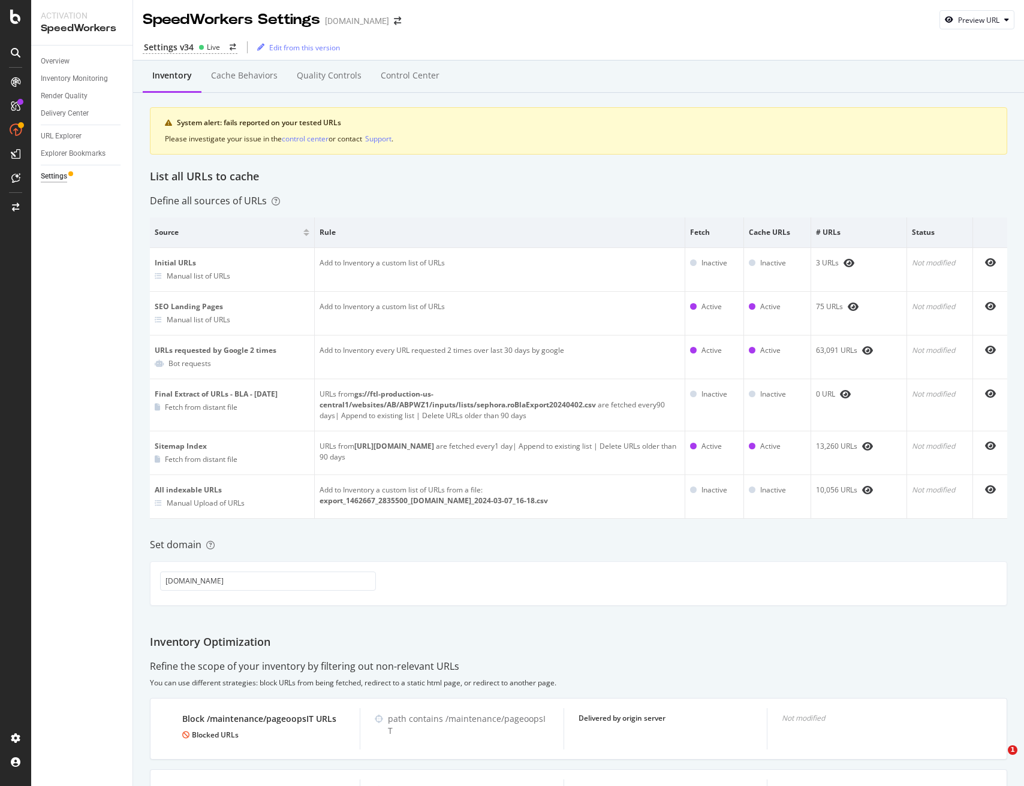  Describe the element at coordinates (232, 307) in the screenshot. I see `div: SEO Landing Pages` at that location.